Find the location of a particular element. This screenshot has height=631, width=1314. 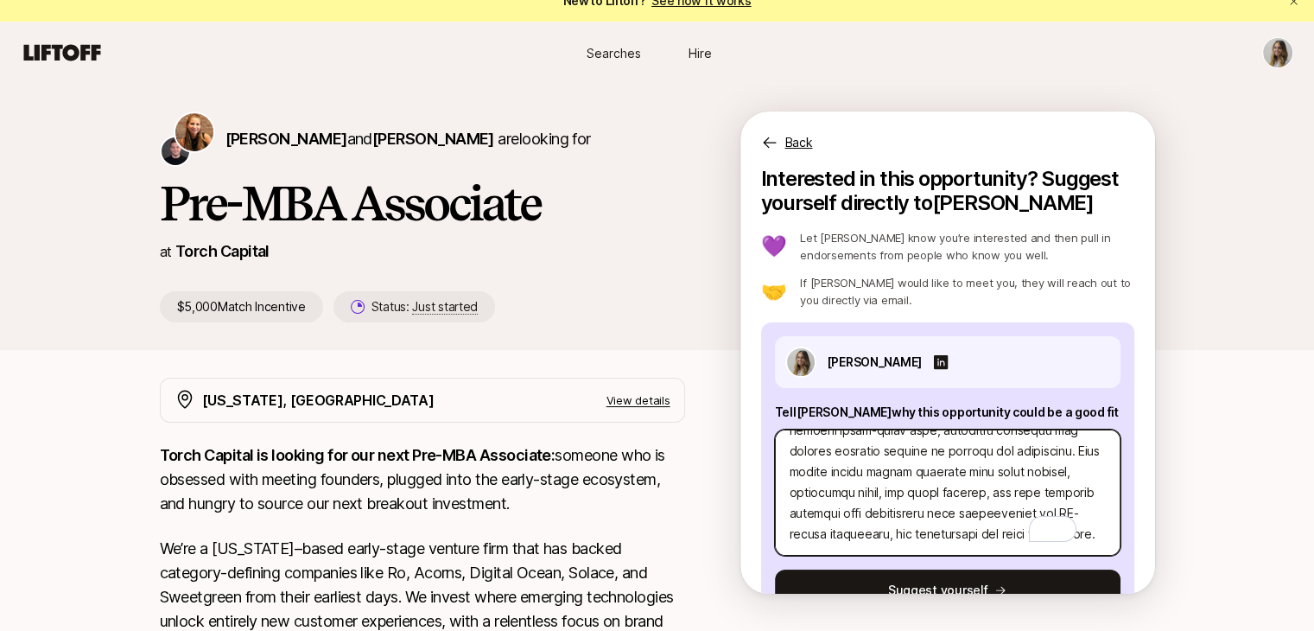

p: $5,000 Match Incentive is located at coordinates (241, 307).